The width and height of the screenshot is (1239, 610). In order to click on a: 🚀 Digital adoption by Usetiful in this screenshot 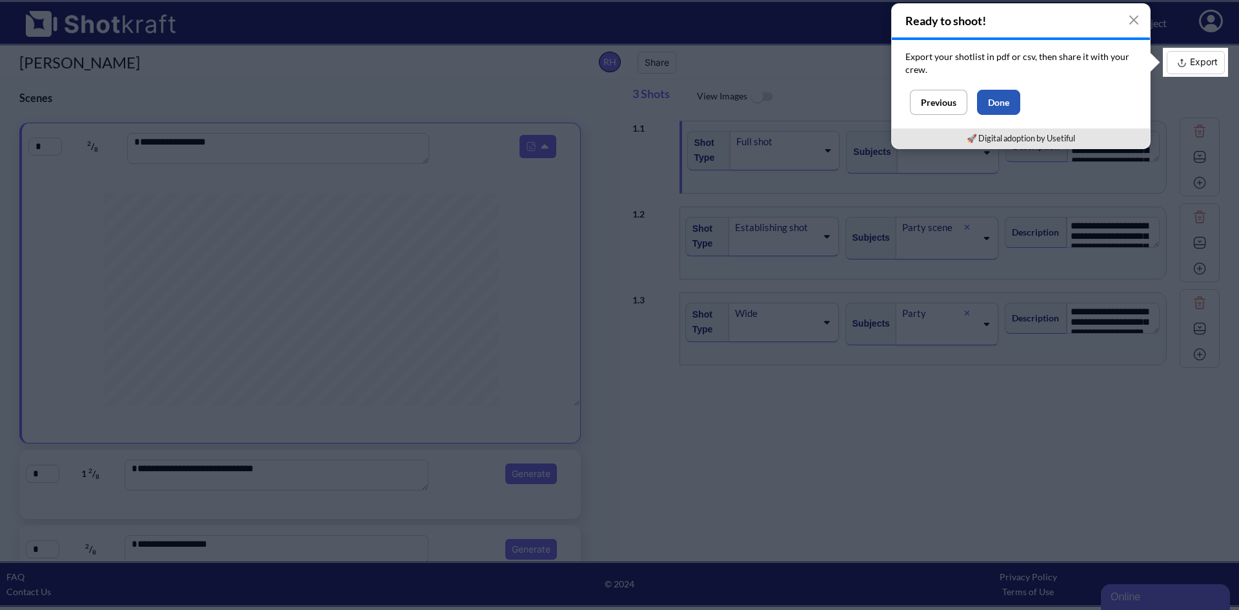, I will do `click(1021, 138)`.